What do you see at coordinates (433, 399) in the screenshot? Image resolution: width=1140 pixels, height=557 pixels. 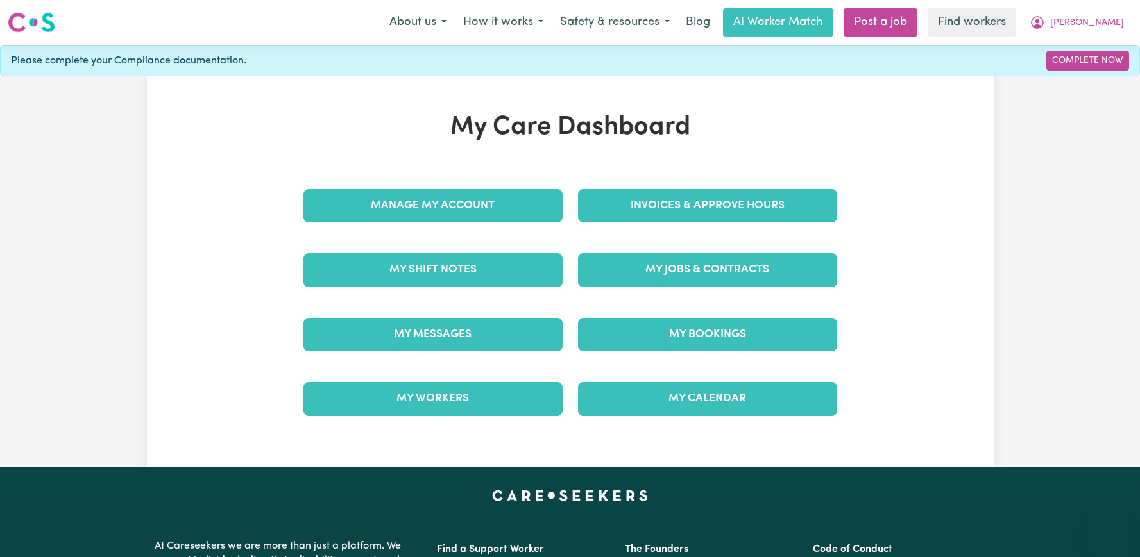 I see `a: My Workers` at bounding box center [433, 399].